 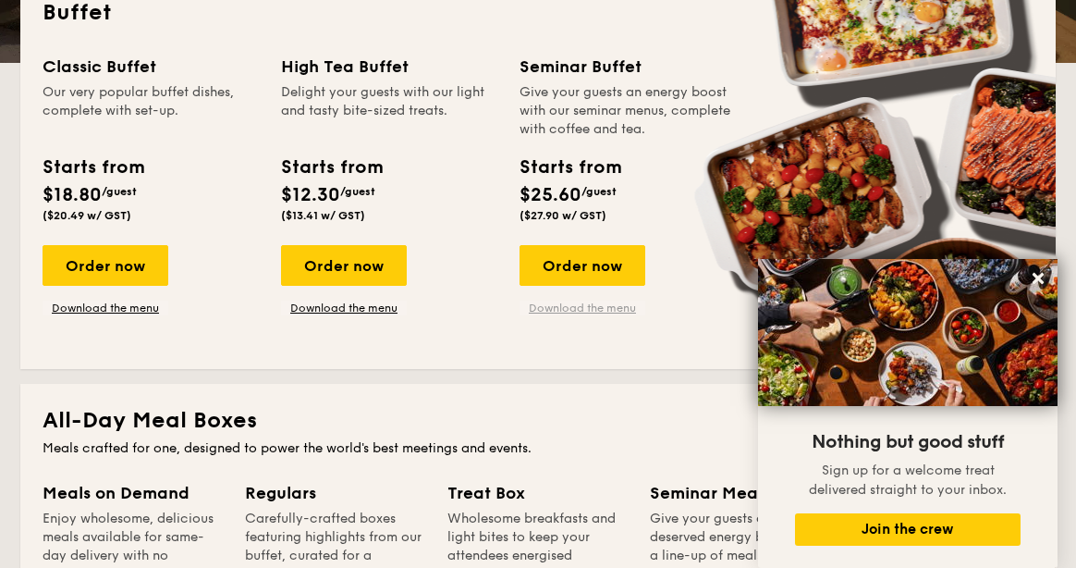 What do you see at coordinates (335, 493) in the screenshot?
I see `div: Regulars` at bounding box center [335, 493].